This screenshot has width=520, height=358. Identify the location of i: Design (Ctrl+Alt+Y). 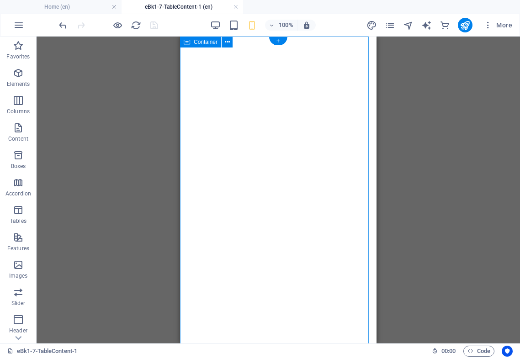
(371, 25).